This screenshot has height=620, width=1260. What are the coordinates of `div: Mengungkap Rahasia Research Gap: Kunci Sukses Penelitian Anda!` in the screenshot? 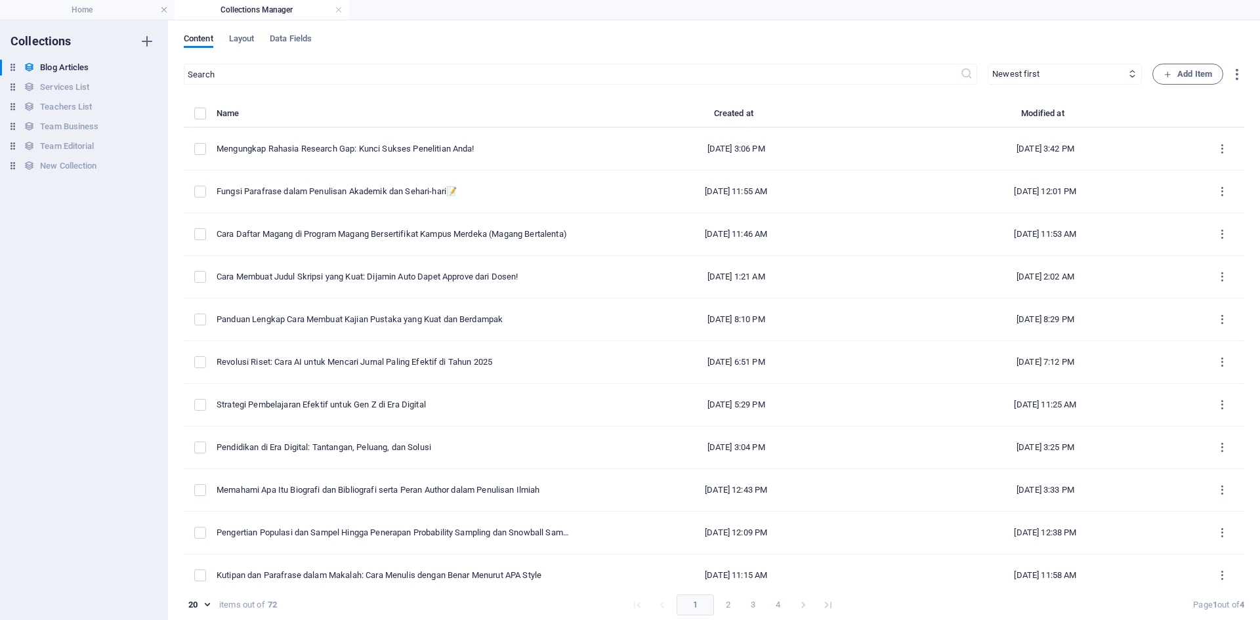 It's located at (394, 149).